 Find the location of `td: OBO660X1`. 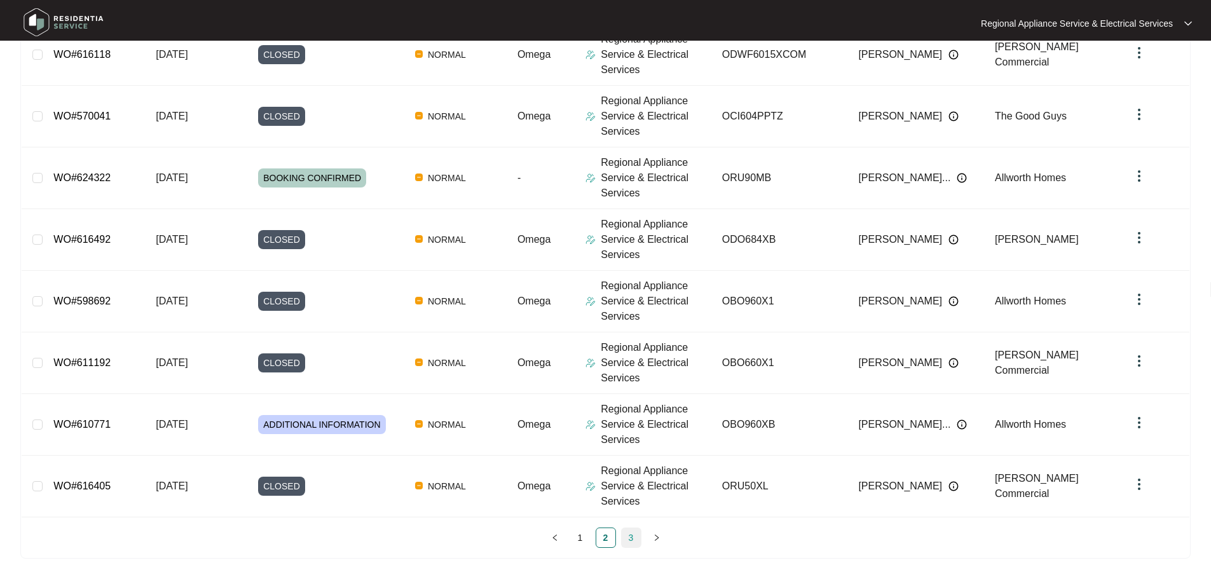

td: OBO660X1 is located at coordinates (780, 363).